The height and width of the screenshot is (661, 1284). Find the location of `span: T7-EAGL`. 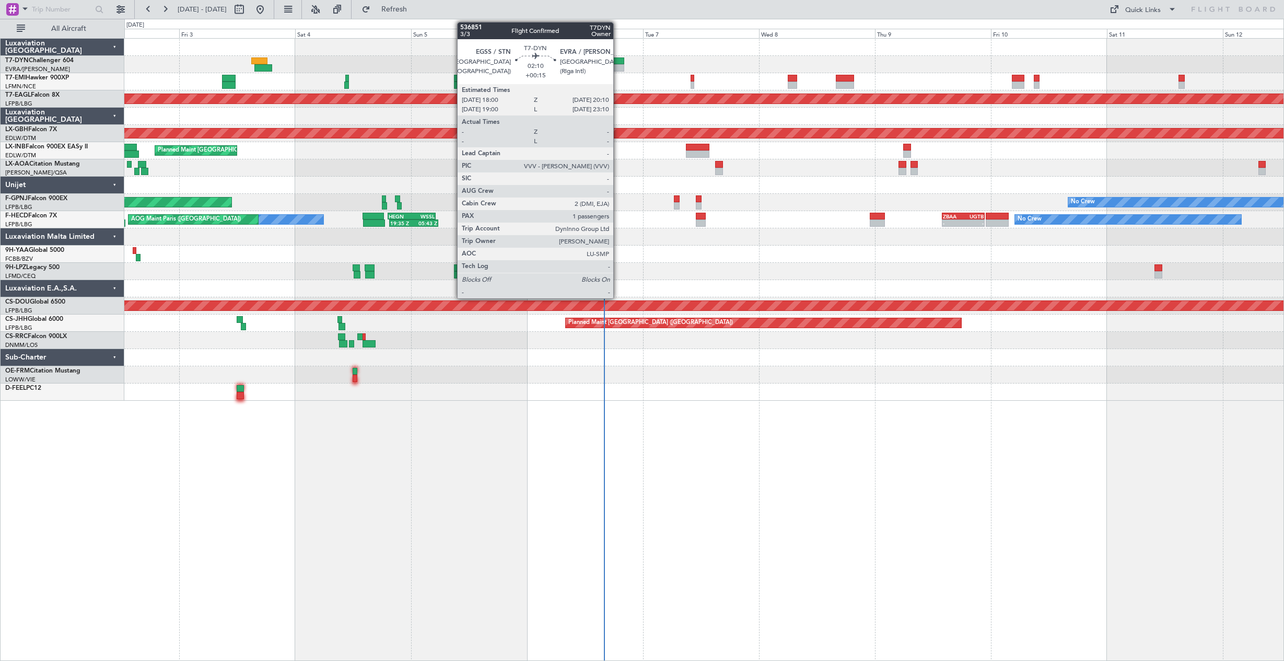

span: T7-EAGL is located at coordinates (18, 95).